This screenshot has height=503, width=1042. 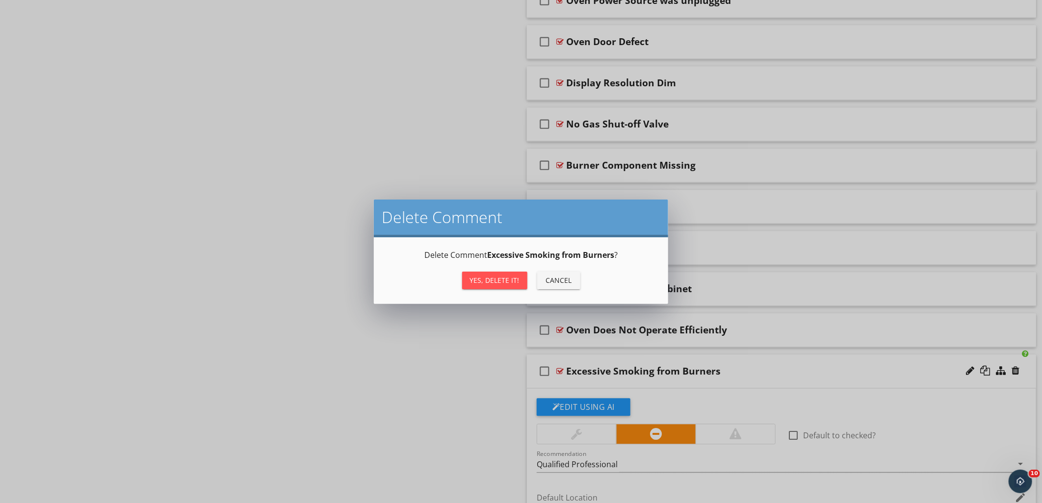 I want to click on div: Yes, Delete it!, so click(x=495, y=280).